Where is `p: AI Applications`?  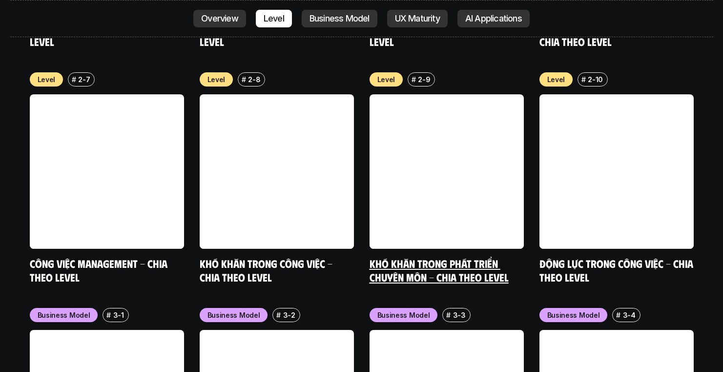
p: AI Applications is located at coordinates (494, 19).